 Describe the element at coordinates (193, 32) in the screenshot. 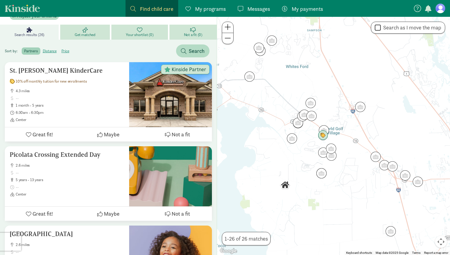

I see `a: Not a fit (0)` at that location.